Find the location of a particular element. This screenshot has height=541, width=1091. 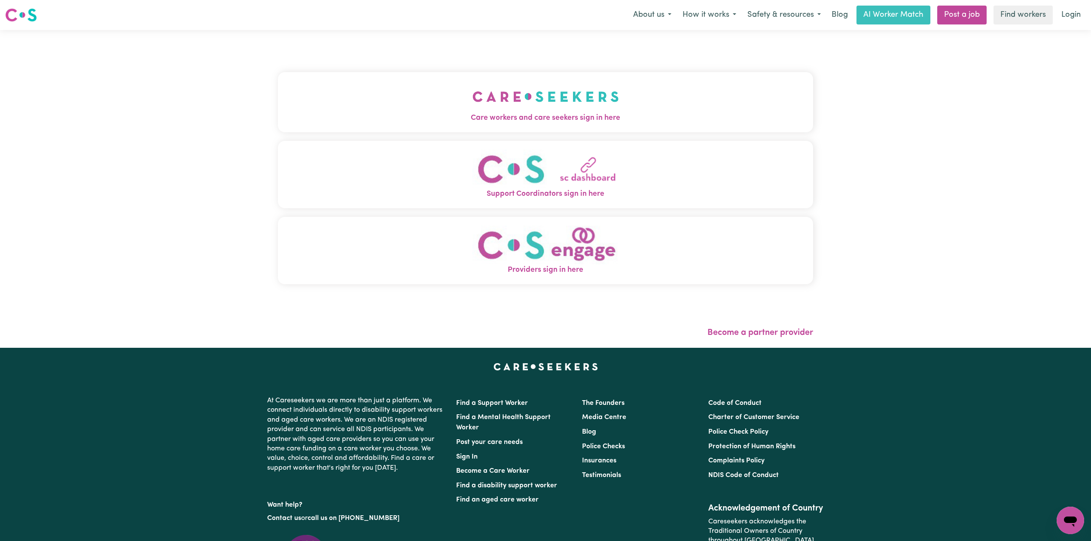

a: Media Centre is located at coordinates (604, 417).